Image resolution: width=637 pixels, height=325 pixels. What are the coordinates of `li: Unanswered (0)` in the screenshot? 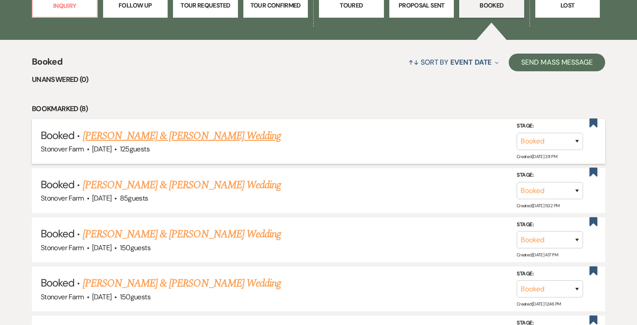 It's located at (319, 80).